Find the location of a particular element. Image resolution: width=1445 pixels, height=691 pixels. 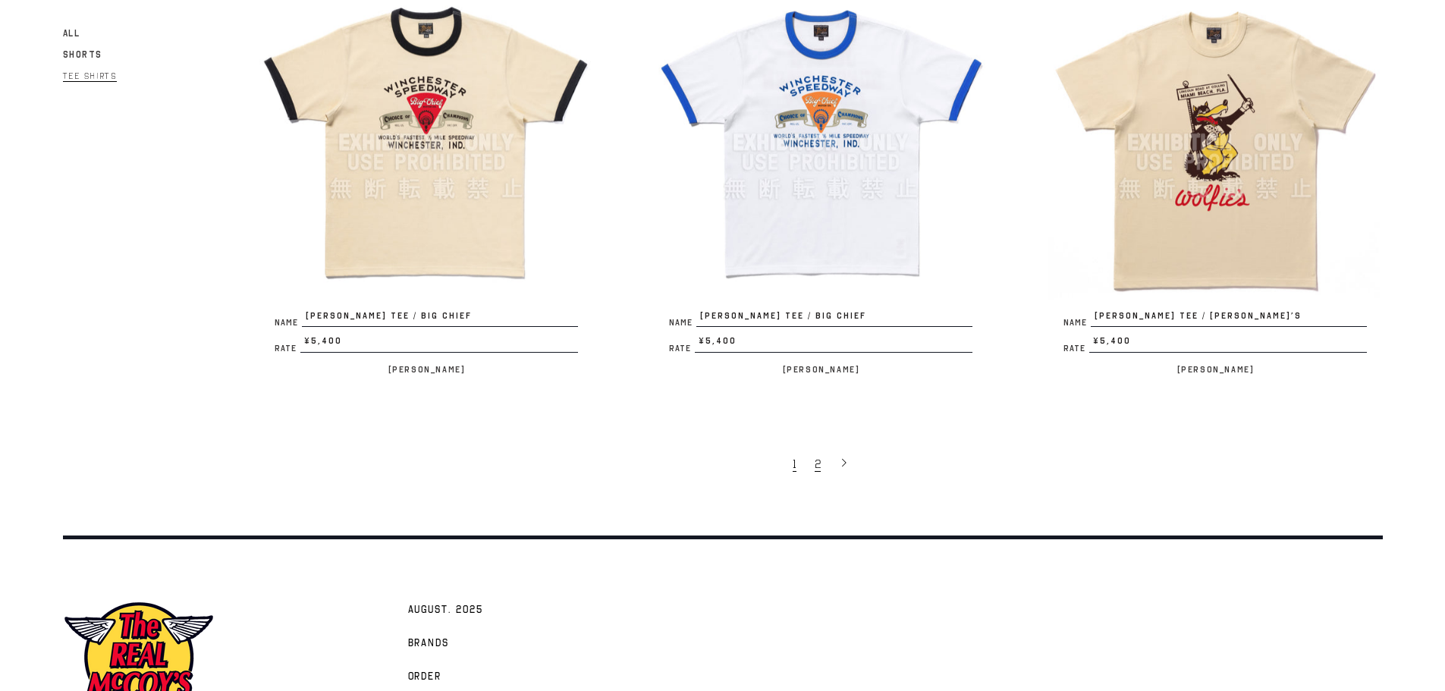

span: Tee Shirts is located at coordinates (90, 76).